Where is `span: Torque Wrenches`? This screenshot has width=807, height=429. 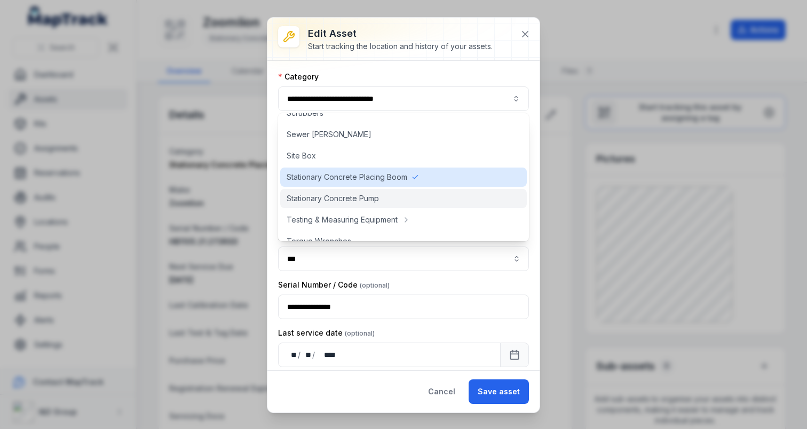 span: Torque Wrenches is located at coordinates (319, 241).